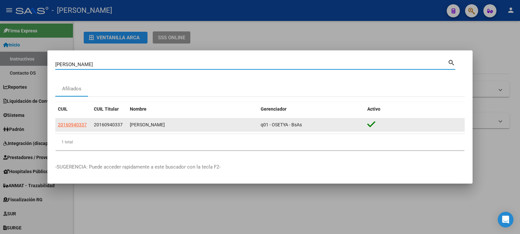 The image size is (520, 234). Describe the element at coordinates (106, 109) in the screenshot. I see `span: CUIL Titular` at that location.